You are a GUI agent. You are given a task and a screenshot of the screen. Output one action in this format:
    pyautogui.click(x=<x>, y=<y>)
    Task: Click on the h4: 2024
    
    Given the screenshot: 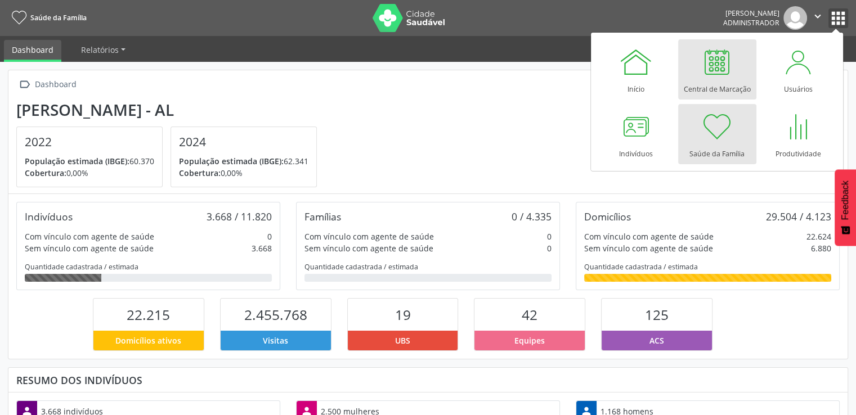 What is the action you would take?
    pyautogui.click(x=244, y=142)
    